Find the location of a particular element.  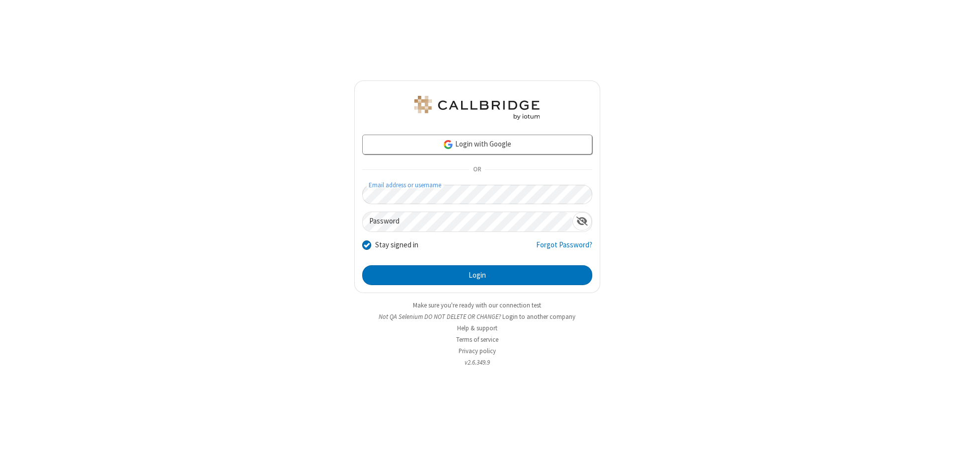

a: Terms of service is located at coordinates (477, 339).